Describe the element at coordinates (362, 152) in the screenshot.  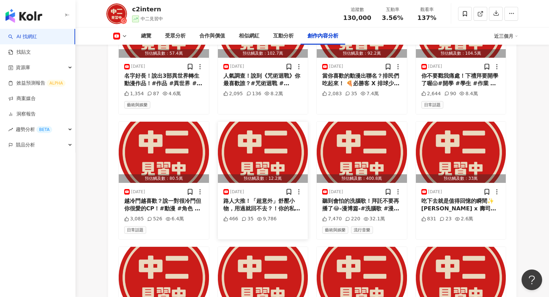
I see `button: 預估觸及數：400.8萬` at that location.